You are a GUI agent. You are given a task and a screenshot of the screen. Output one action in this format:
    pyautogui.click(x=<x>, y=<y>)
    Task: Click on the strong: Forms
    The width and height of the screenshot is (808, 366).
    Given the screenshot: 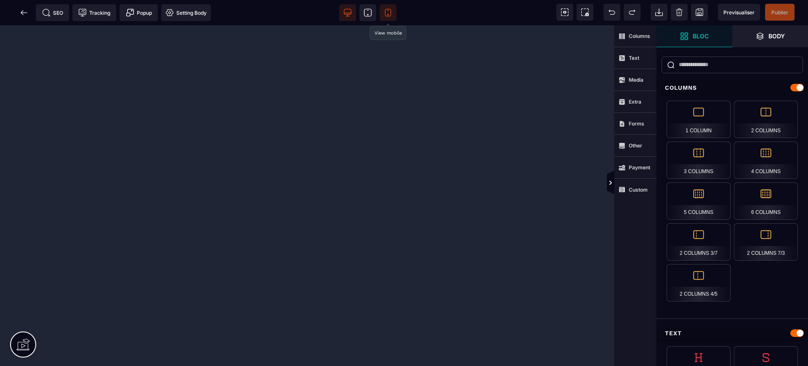 What is the action you would take?
    pyautogui.click(x=636, y=123)
    